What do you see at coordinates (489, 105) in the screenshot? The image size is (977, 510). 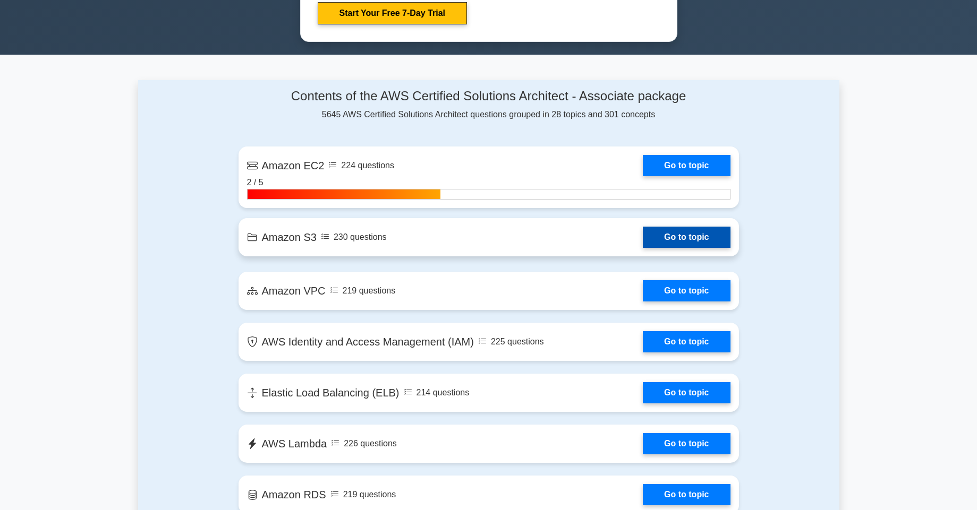 I see `div: 5645 AWS Certified Solutions Architect questions grouped in 28 topics and 301 concepts` at bounding box center [489, 105].